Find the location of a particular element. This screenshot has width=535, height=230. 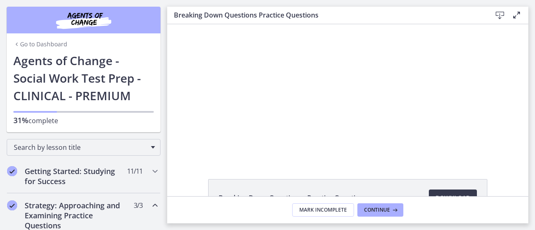

a: Download is located at coordinates (452, 198).